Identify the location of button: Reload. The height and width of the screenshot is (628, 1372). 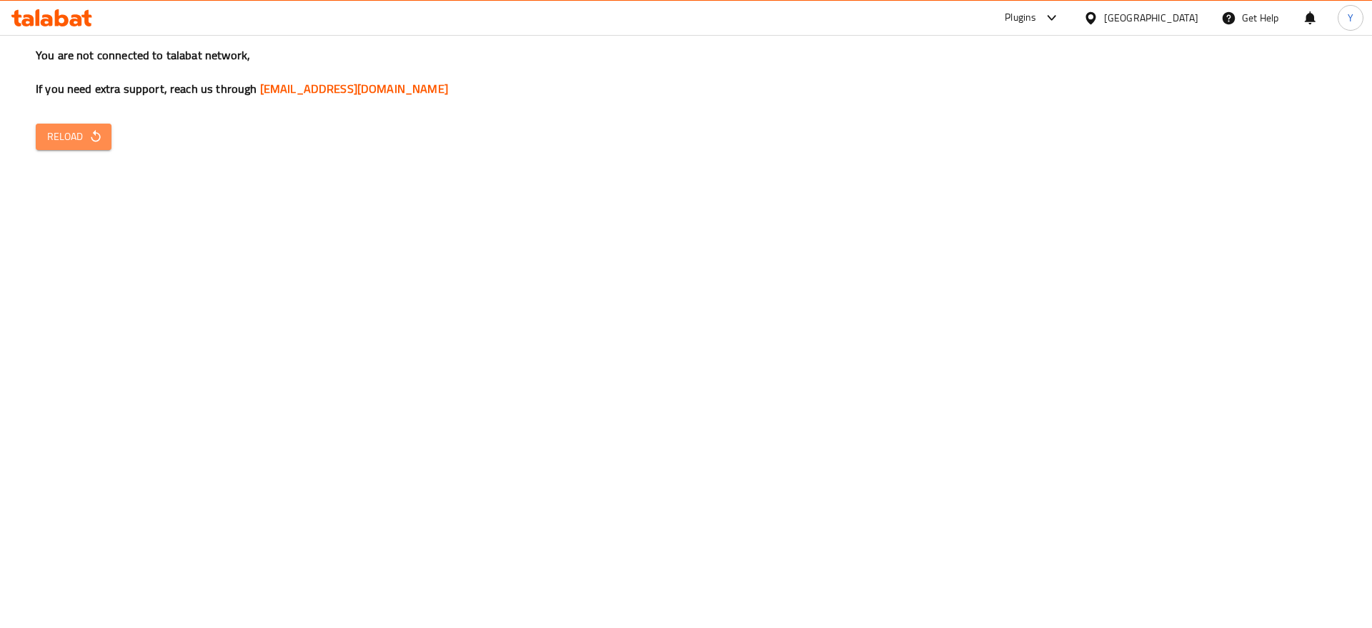
(74, 136).